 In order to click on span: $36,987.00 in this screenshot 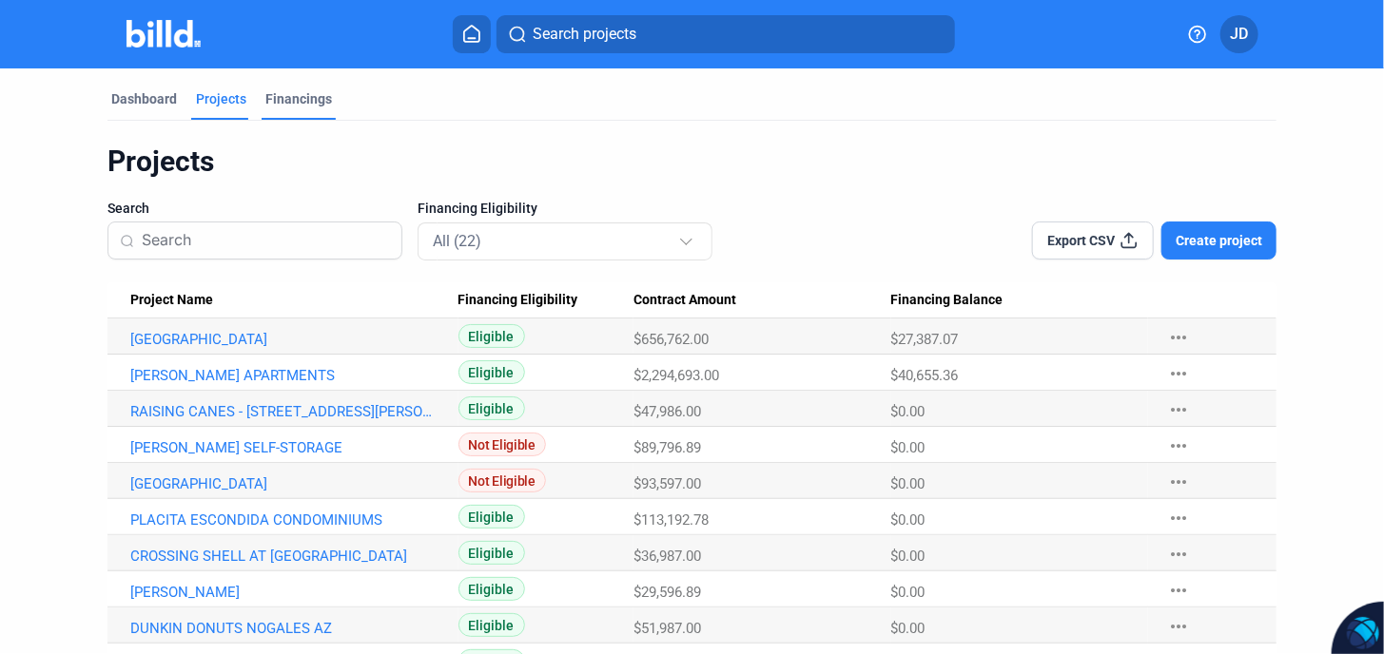, I will do `click(667, 556)`.